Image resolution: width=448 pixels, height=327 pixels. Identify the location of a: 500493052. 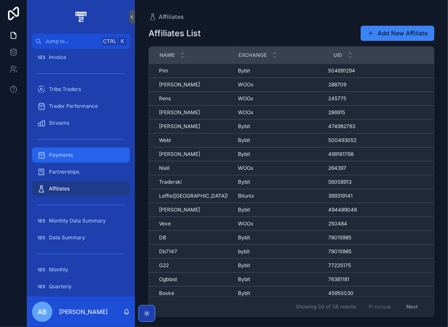
(382, 140).